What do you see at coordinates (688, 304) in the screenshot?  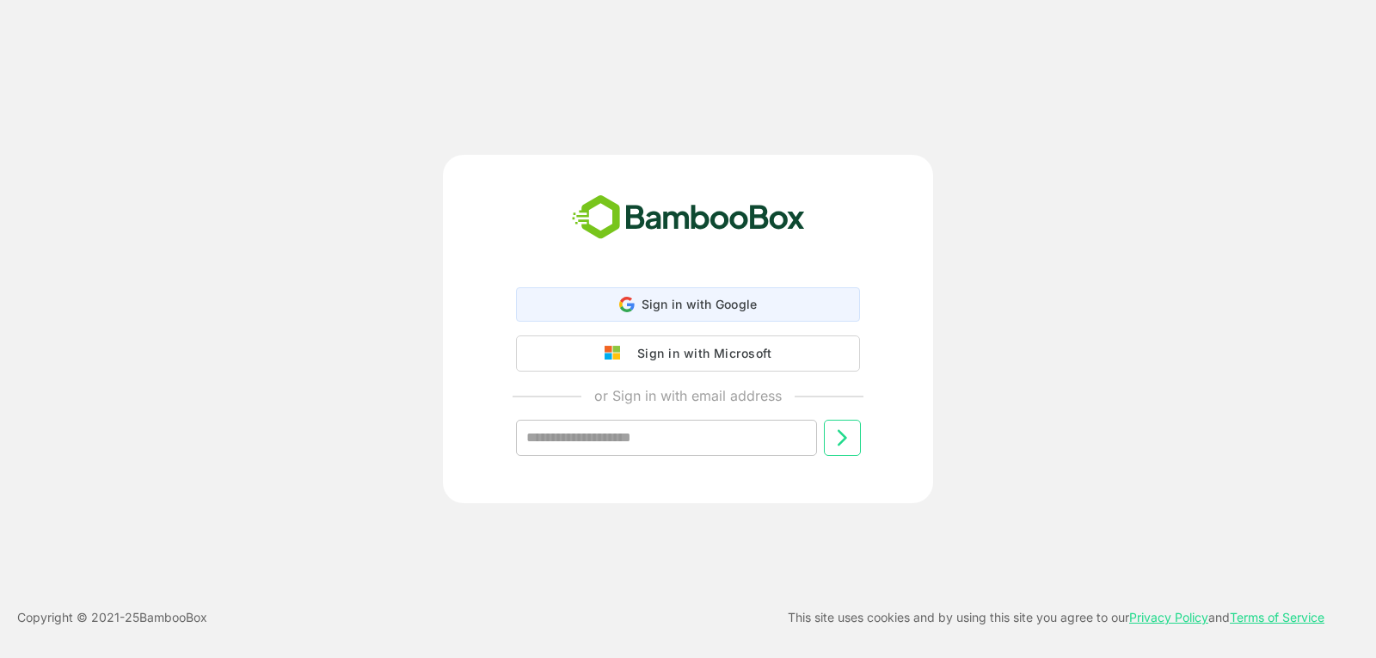 I see `div: Sign in with Google` at bounding box center [688, 304].